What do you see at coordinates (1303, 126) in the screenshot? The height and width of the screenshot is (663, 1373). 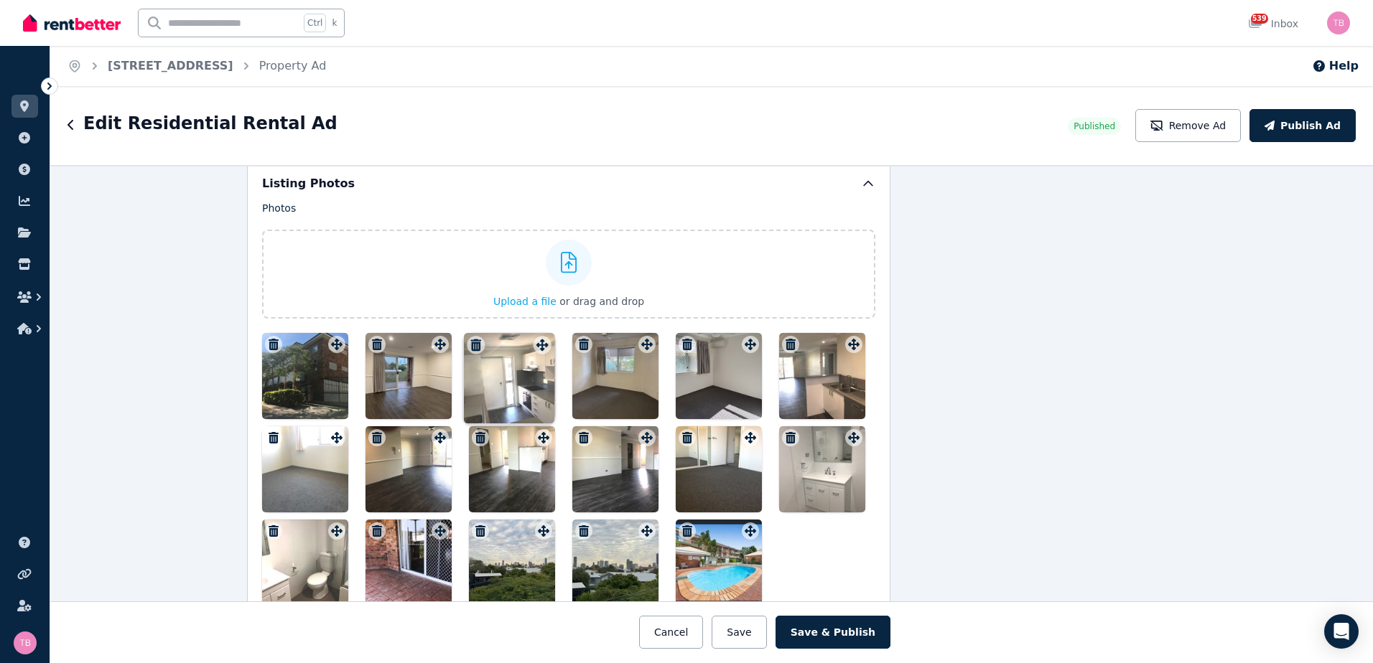 I see `button: Publish Ad` at bounding box center [1303, 126].